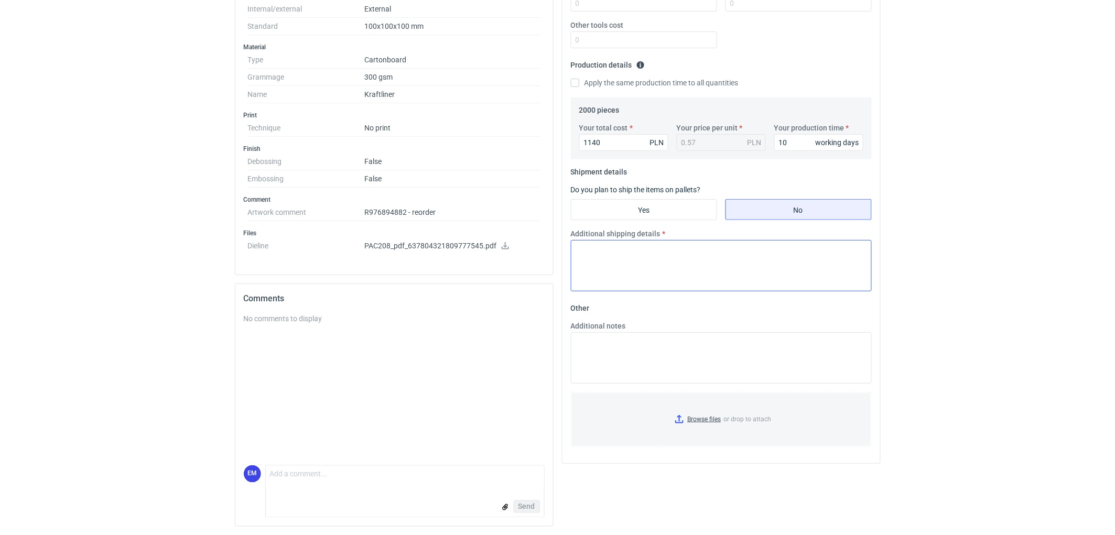 Image resolution: width=1115 pixels, height=535 pixels. Describe the element at coordinates (252, 474) in the screenshot. I see `div: Ewelina Macek` at that location.